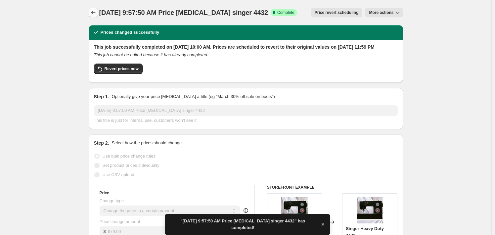 Image resolution: width=495 pixels, height=235 pixels. What do you see at coordinates (101, 97) in the screenshot?
I see `h2: Step 1.` at bounding box center [101, 97].